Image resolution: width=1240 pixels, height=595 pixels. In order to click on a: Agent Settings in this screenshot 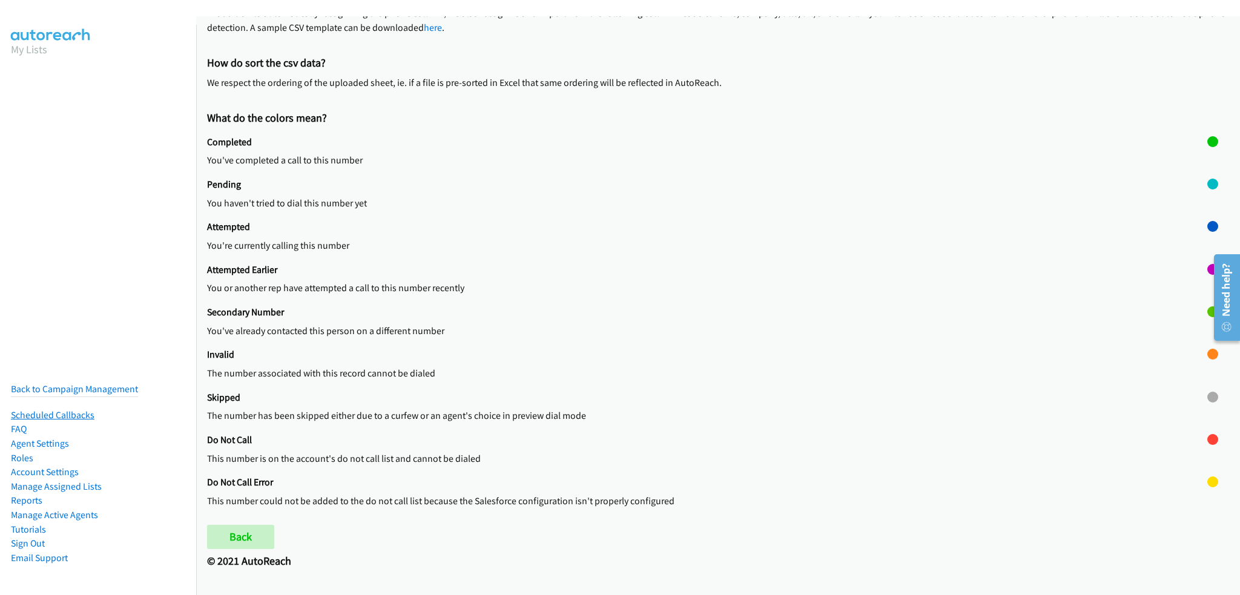, I will do `click(40, 443)`.